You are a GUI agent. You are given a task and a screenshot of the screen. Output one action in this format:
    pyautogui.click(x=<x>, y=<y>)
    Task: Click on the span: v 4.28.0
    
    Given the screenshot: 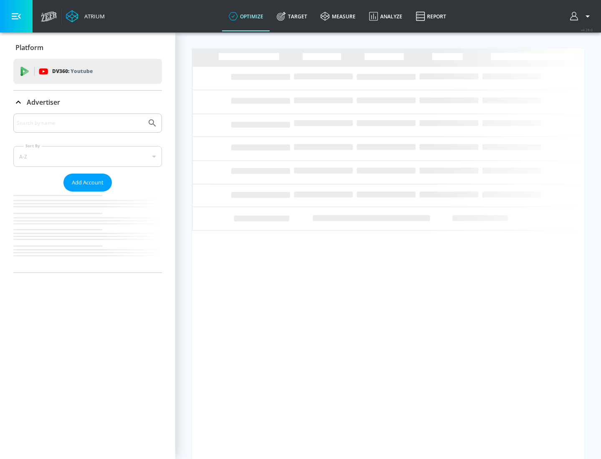 What is the action you would take?
    pyautogui.click(x=586, y=30)
    